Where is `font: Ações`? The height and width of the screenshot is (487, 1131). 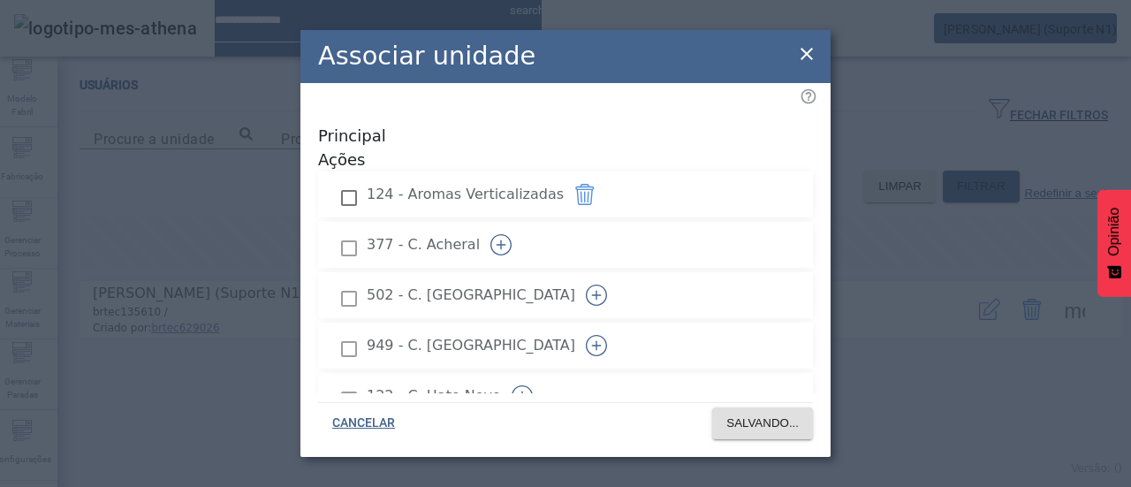 font: Ações is located at coordinates (341, 159).